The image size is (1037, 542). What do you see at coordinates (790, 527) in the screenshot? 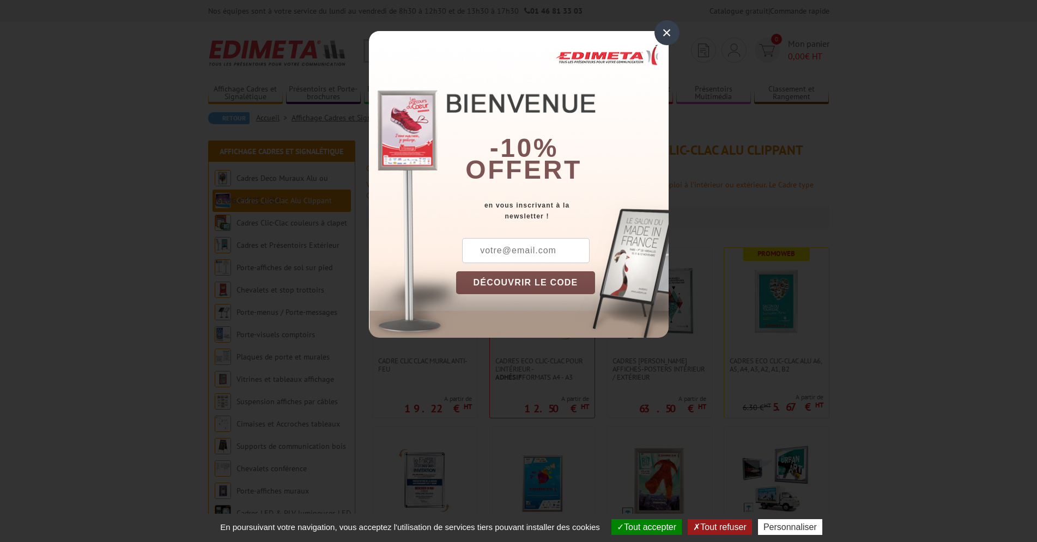
I see `button: Personnaliser (fenêtre modale)` at bounding box center [790, 527].